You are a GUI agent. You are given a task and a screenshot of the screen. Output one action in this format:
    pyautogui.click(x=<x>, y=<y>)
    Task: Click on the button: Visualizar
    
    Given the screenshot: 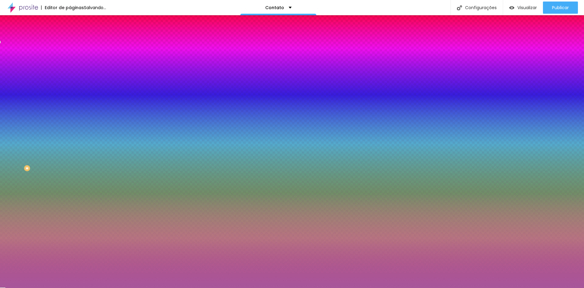 What is the action you would take?
    pyautogui.click(x=523, y=8)
    